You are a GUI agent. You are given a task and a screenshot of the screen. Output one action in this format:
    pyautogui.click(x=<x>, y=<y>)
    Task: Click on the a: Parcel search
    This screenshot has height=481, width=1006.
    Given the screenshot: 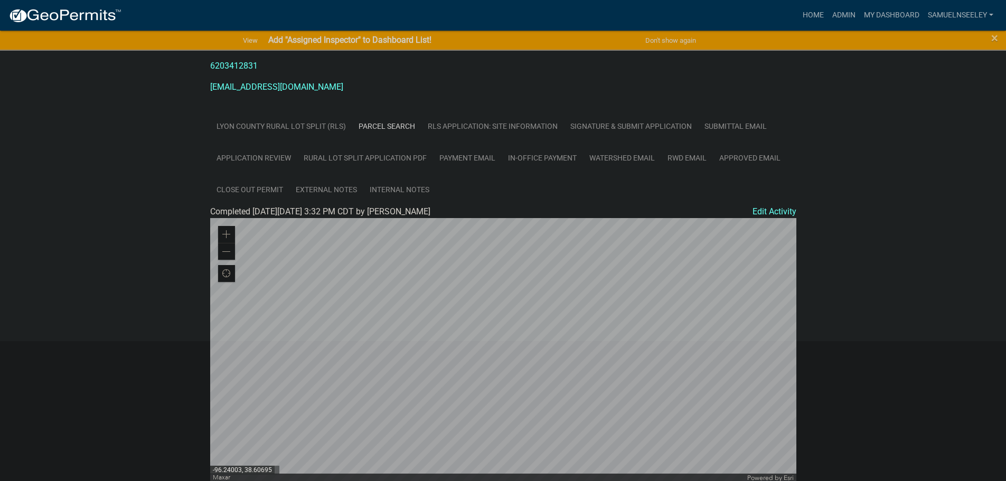 What is the action you would take?
    pyautogui.click(x=387, y=126)
    